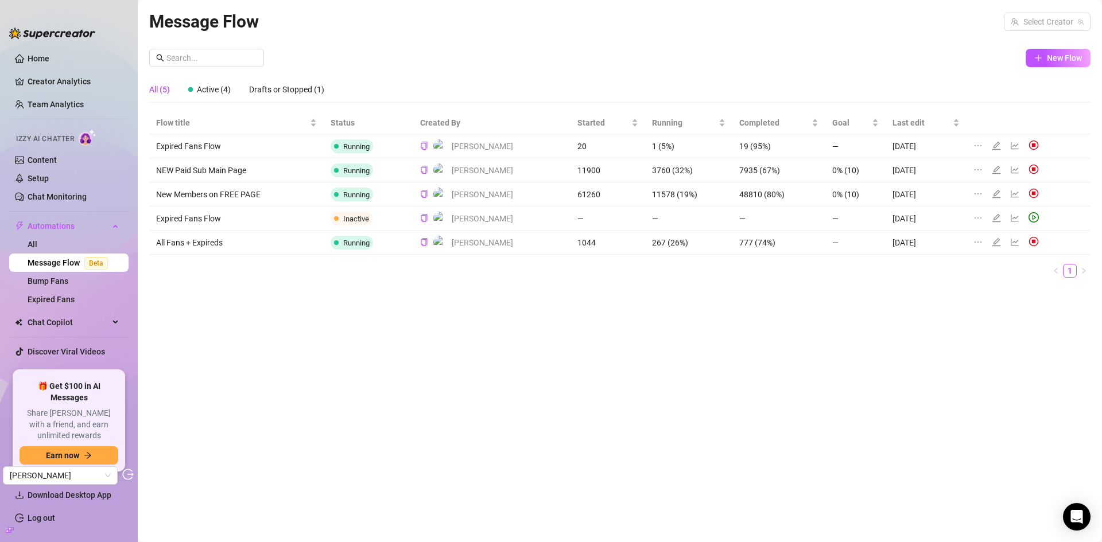 The height and width of the screenshot is (542, 1102). Describe the element at coordinates (779, 123) in the screenshot. I see `th: Completed` at that location.